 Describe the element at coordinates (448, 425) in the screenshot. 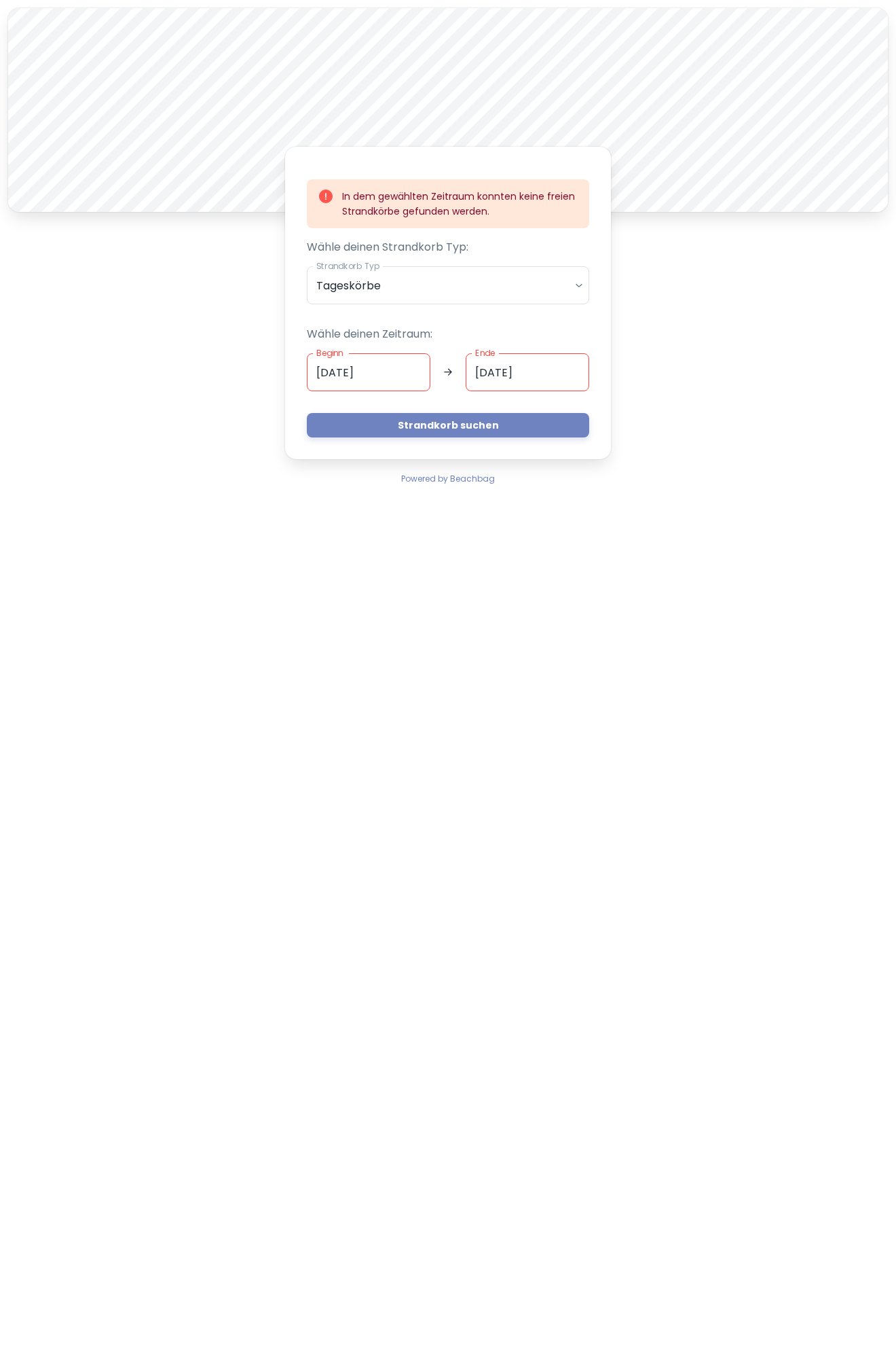

I see `button: Strandkorb suchen` at that location.